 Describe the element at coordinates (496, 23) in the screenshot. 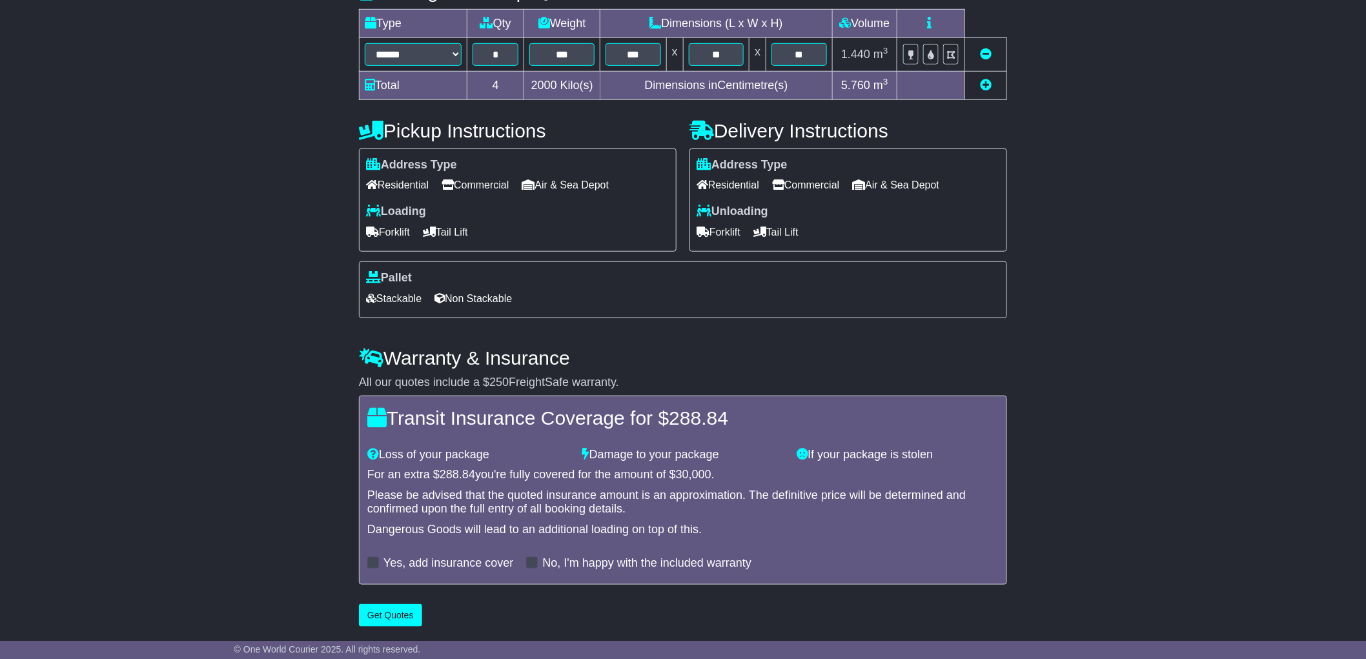

I see `td: Qty` at that location.